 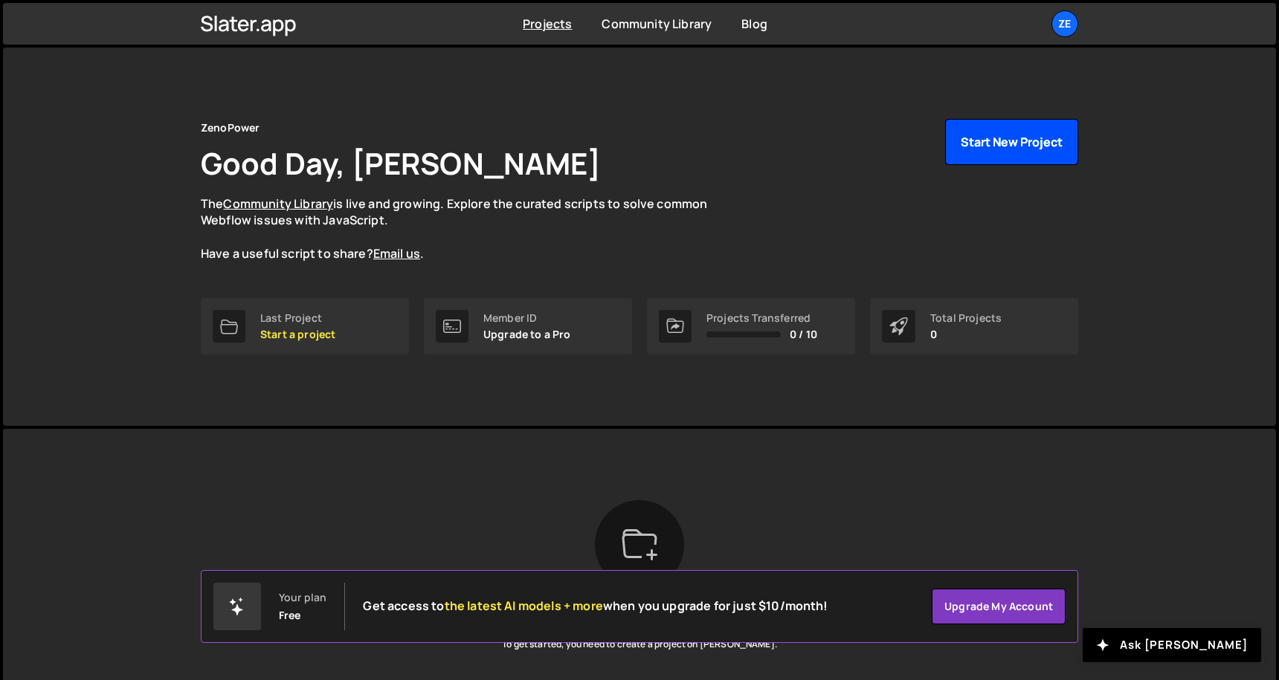 What do you see at coordinates (297, 335) in the screenshot?
I see `p: Start a project` at bounding box center [297, 335].